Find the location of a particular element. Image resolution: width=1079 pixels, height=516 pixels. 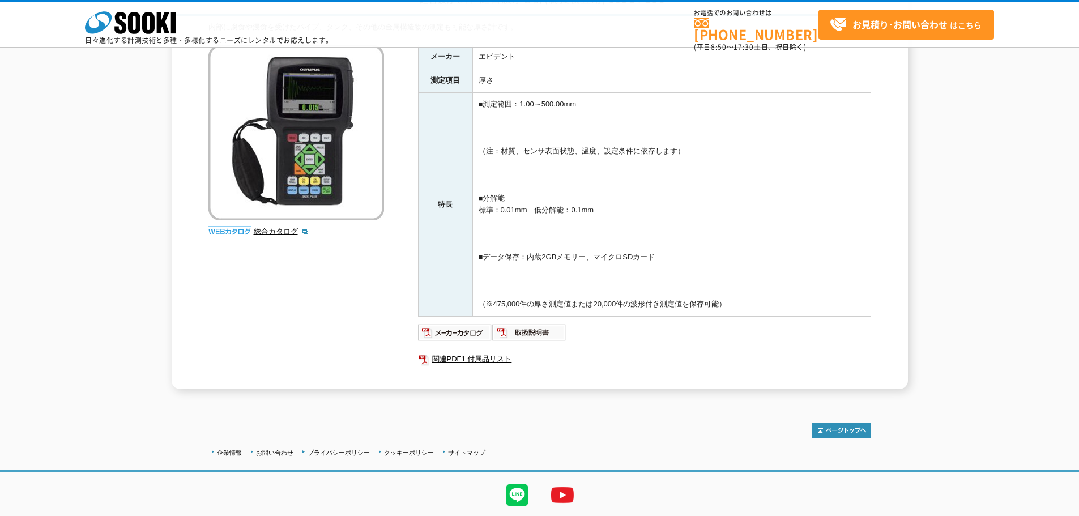

span: 17:30 is located at coordinates (743, 47).